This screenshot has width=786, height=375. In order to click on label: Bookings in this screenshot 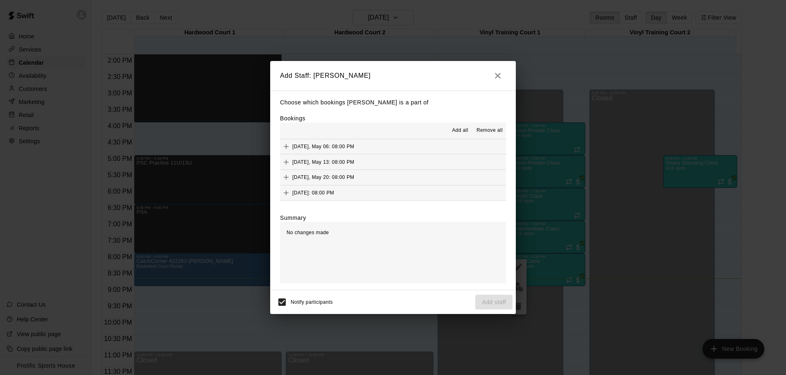, I will do `click(293, 118)`.